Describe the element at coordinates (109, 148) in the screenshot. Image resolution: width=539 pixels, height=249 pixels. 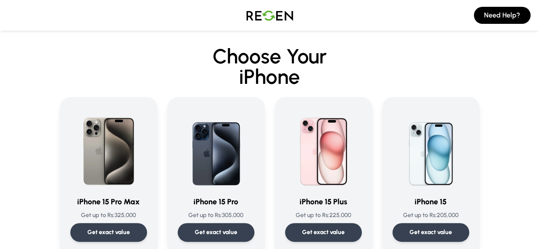
I see `img: iPhone 15 Pro Max` at that location.